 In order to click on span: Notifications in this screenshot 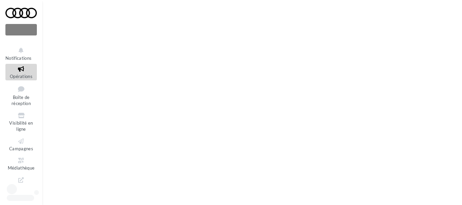, I will do `click(18, 58)`.